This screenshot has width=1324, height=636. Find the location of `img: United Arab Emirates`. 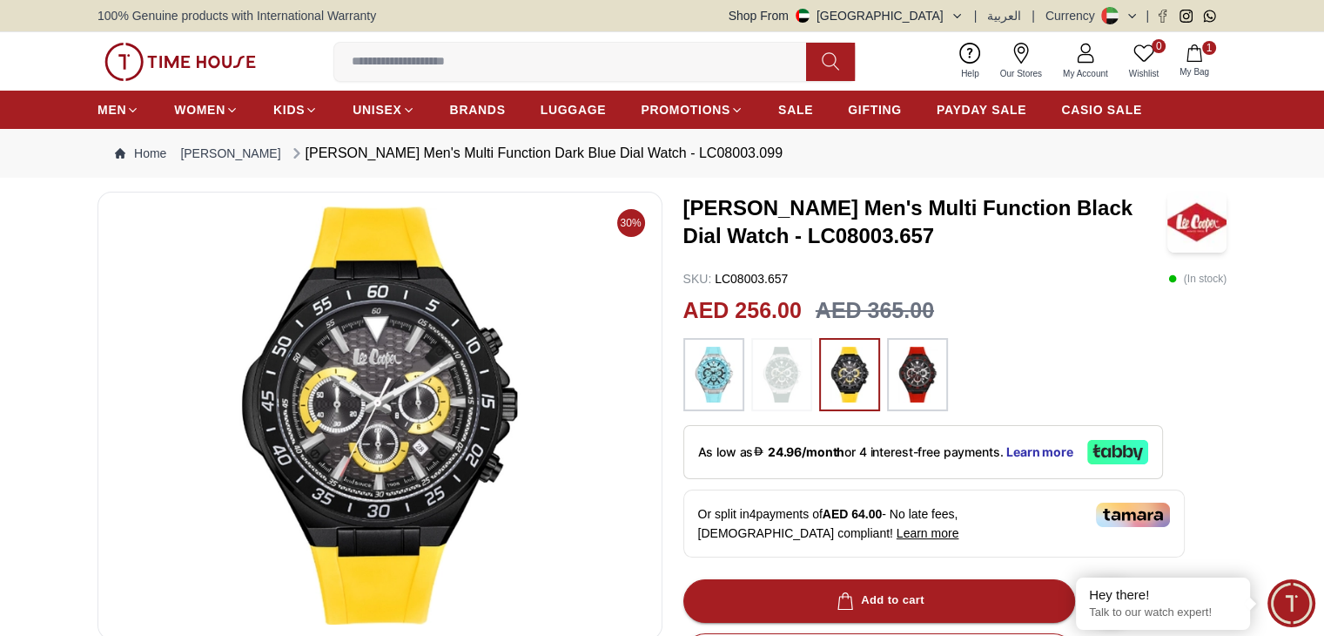

img: United Arab Emirates is located at coordinates (803, 16).